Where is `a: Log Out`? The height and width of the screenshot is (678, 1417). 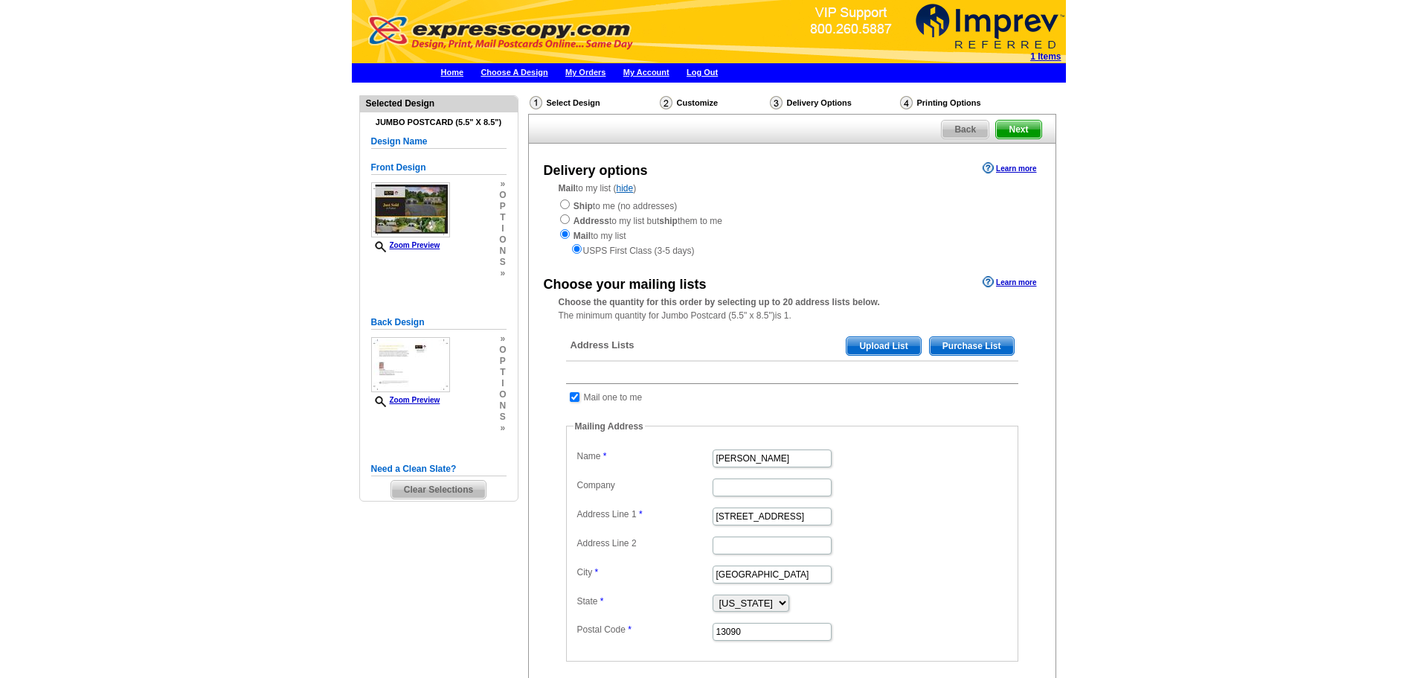 a: Log Out is located at coordinates (702, 72).